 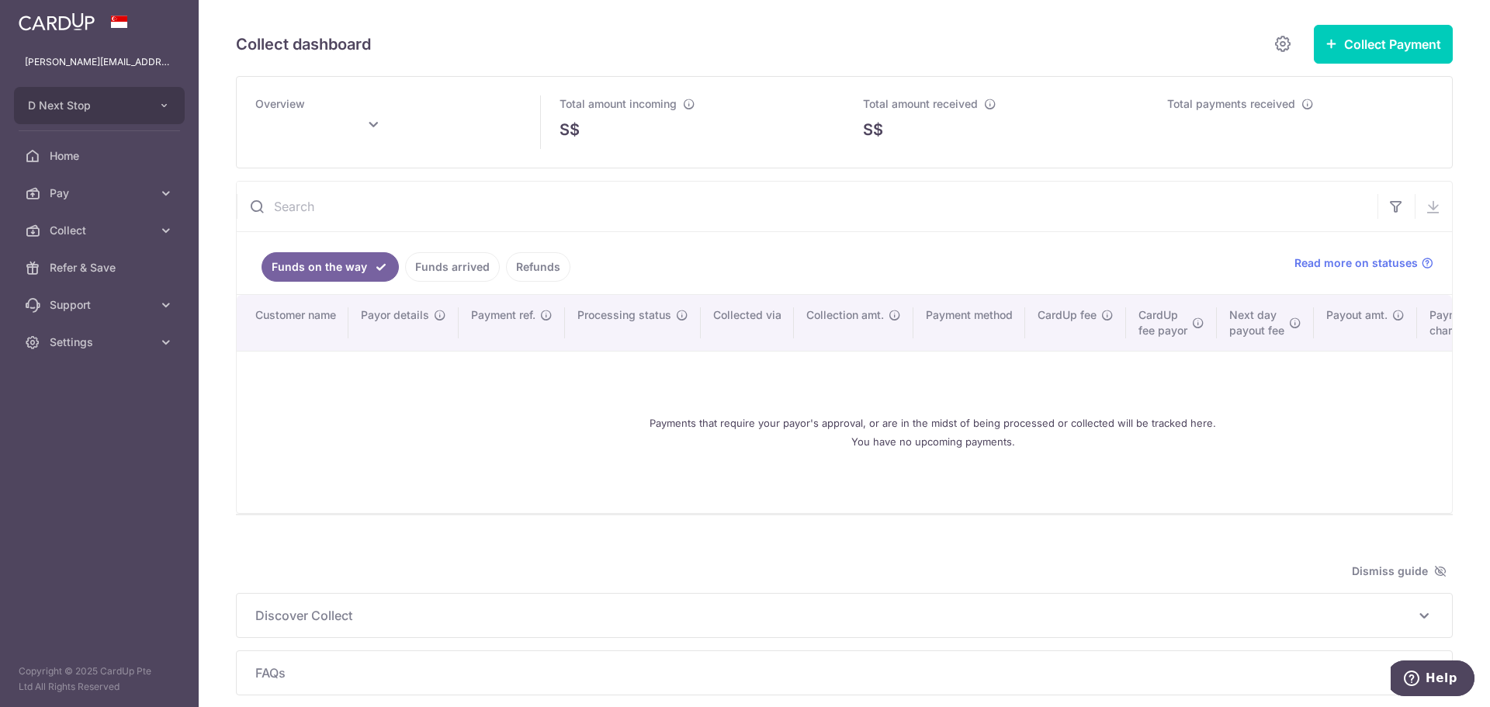 I want to click on span: CardUp fee payor, so click(x=1162, y=323).